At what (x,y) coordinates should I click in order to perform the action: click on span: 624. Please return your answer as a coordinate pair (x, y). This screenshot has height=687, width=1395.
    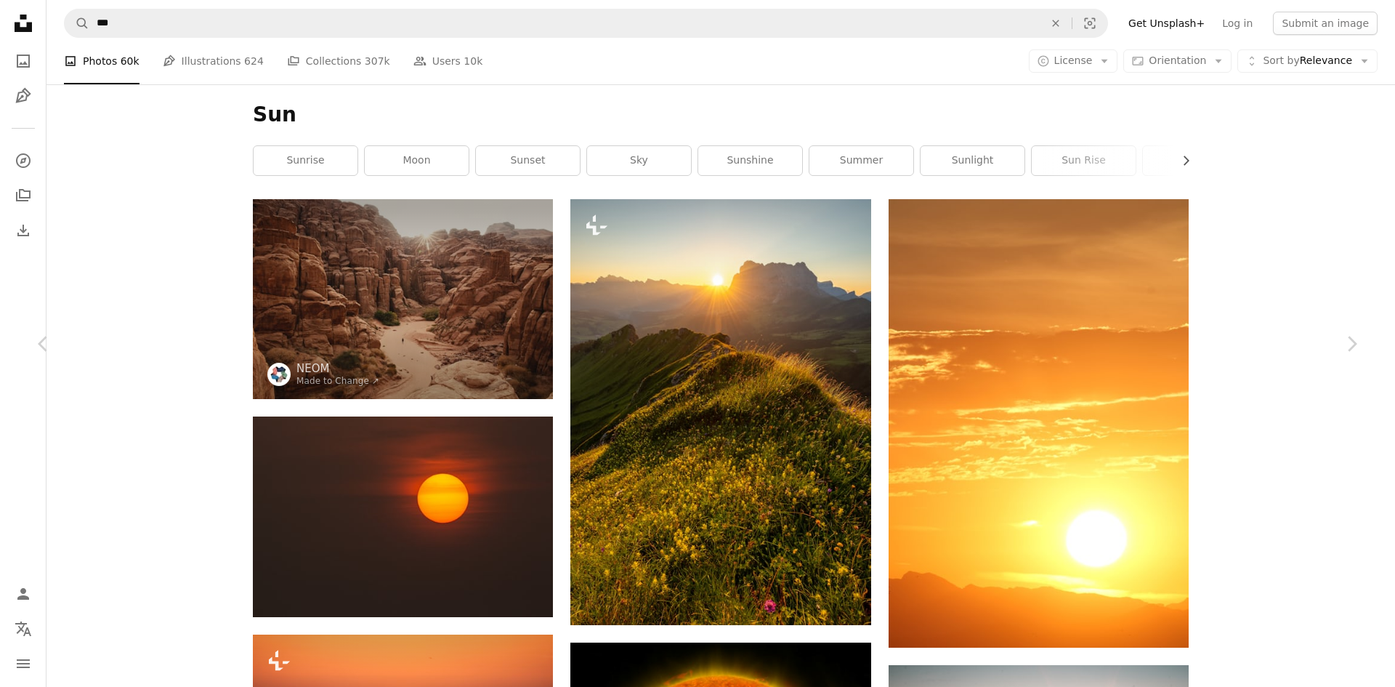
    Looking at the image, I should click on (254, 61).